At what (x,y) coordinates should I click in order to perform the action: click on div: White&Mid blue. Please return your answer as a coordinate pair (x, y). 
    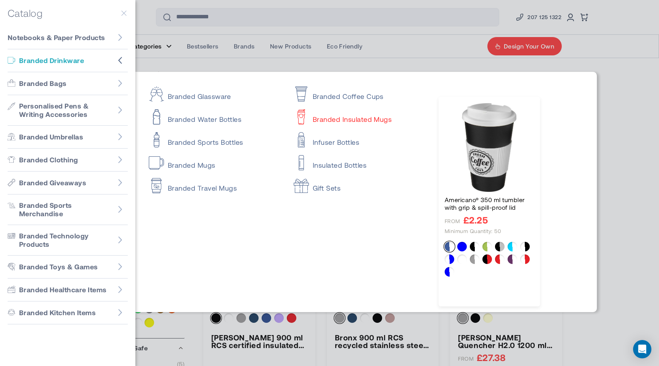
    Looking at the image, I should click on (450, 246).